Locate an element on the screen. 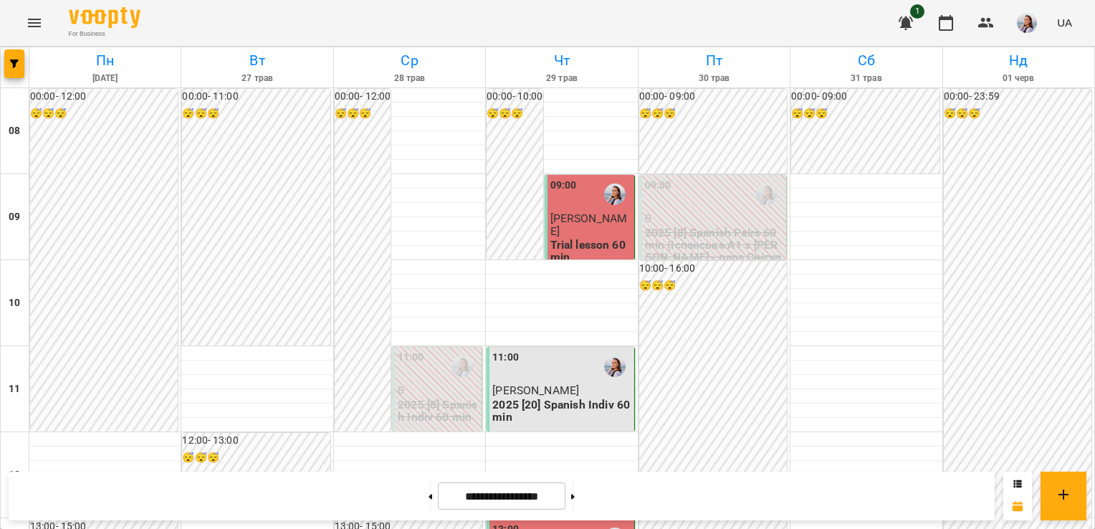 Image resolution: width=1095 pixels, height=529 pixels. h6: Сб is located at coordinates (866, 60).